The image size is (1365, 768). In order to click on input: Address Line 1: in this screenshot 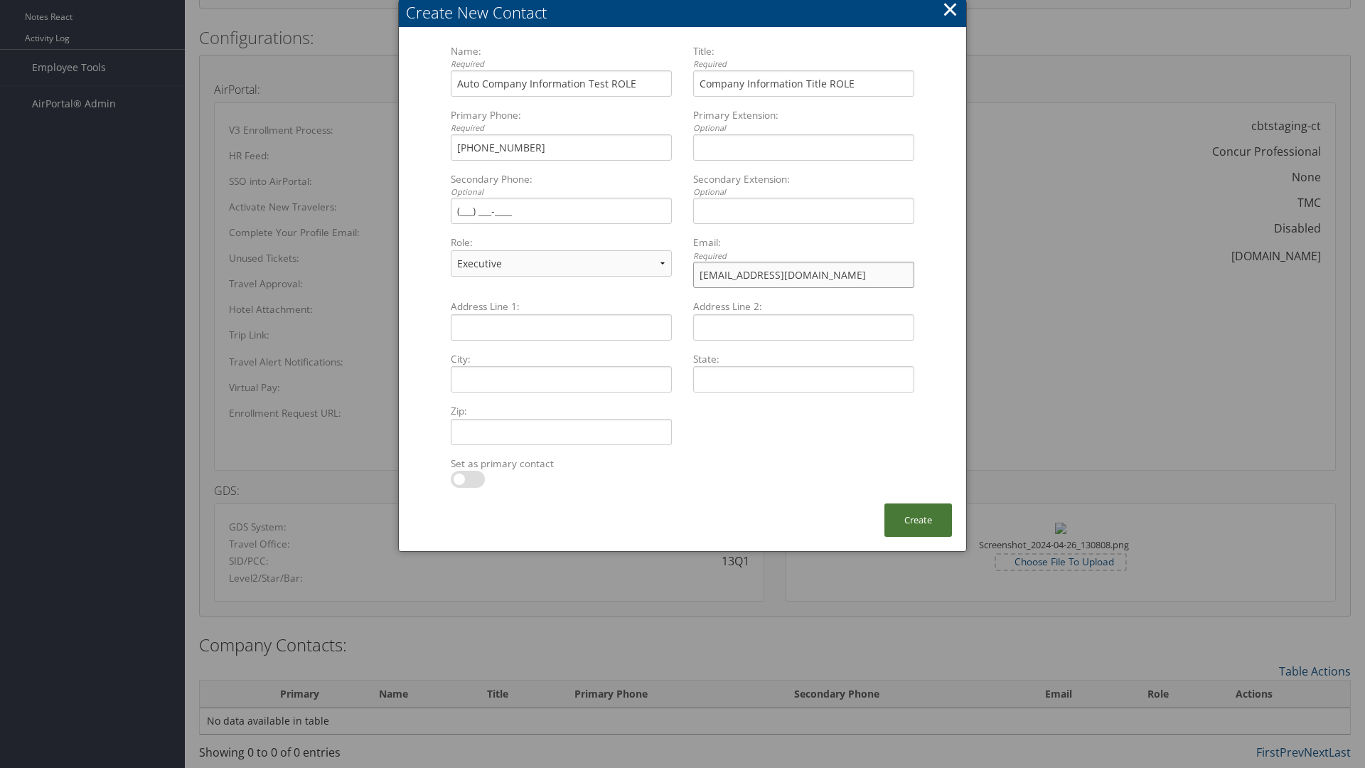, I will do `click(561, 327)`.